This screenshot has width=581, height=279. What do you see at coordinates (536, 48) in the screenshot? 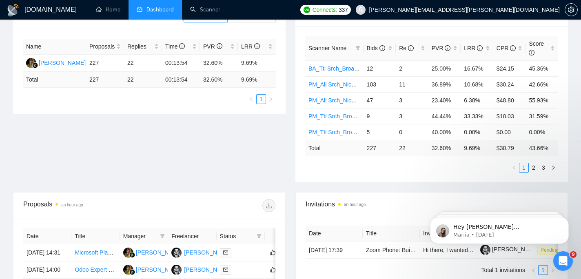
I see `span: Score` at bounding box center [536, 48].